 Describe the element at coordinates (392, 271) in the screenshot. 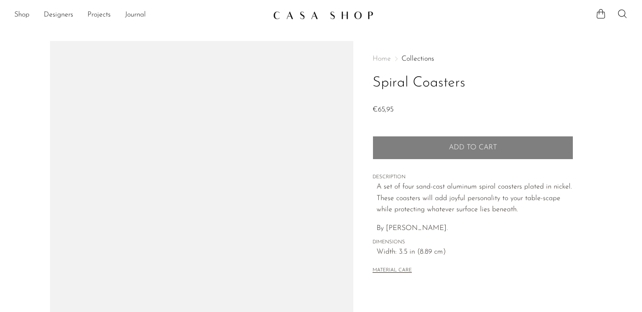

I see `button: MATERIAL CARE` at that location.